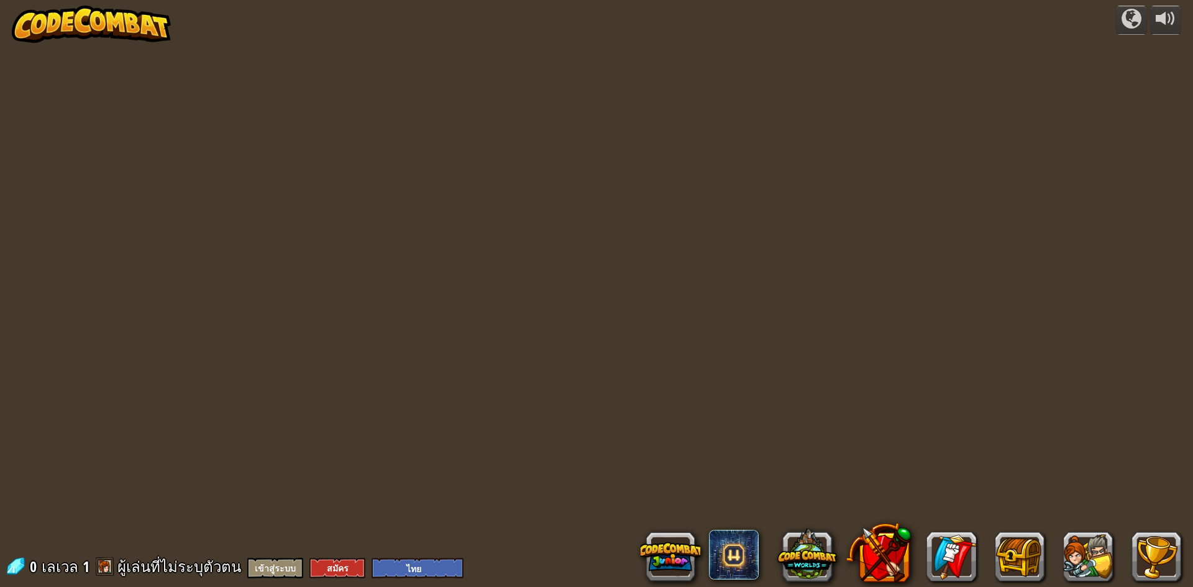 This screenshot has width=1193, height=587. Describe the element at coordinates (275, 568) in the screenshot. I see `button: เข้าสู่ระบบ` at that location.